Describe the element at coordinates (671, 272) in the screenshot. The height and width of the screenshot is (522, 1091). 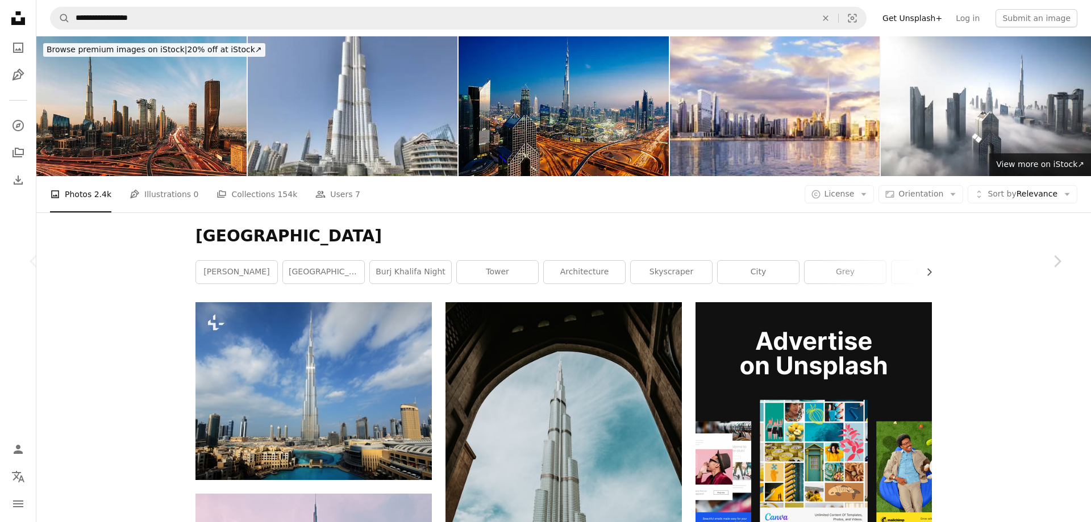
I see `a: skyscraper` at that location.